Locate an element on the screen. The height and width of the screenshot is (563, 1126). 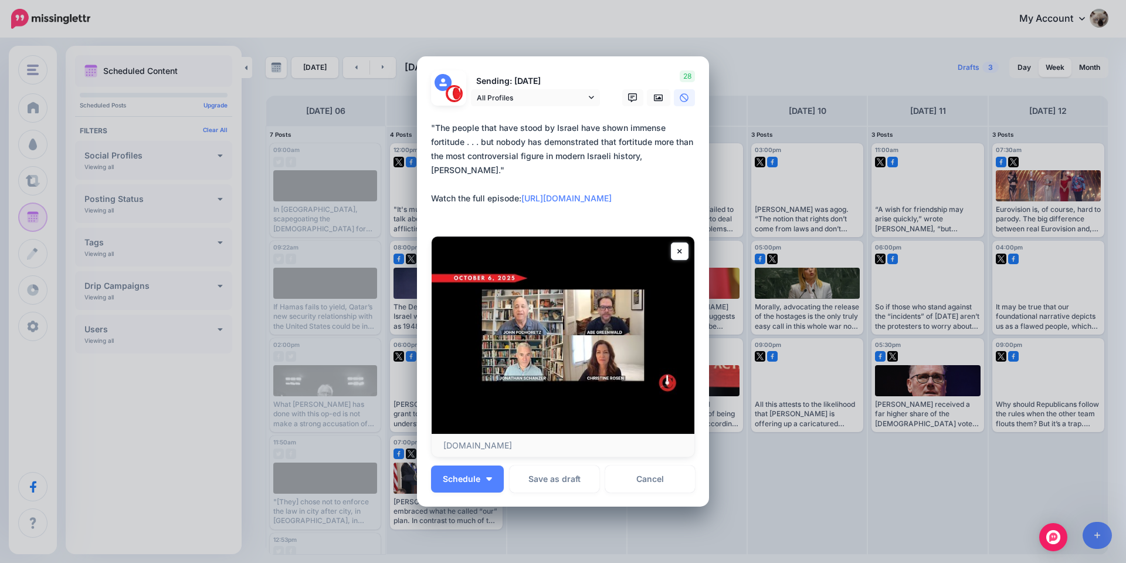
button: Schedule is located at coordinates (468, 479).